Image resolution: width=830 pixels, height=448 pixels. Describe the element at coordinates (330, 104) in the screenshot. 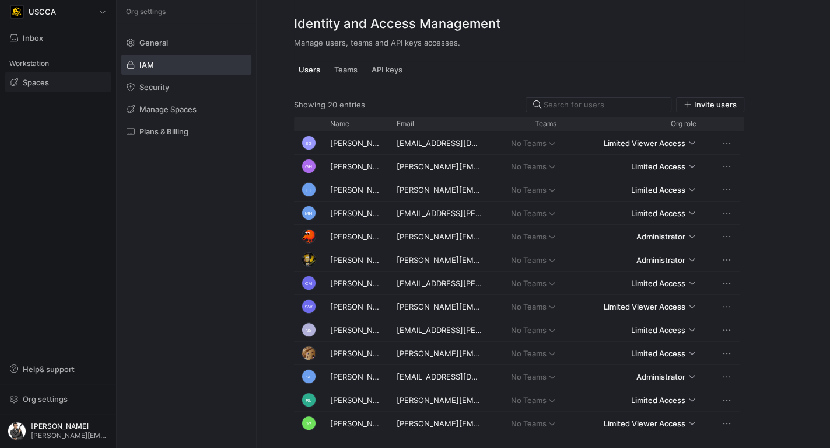

I see `div: Showing 20 entries` at that location.